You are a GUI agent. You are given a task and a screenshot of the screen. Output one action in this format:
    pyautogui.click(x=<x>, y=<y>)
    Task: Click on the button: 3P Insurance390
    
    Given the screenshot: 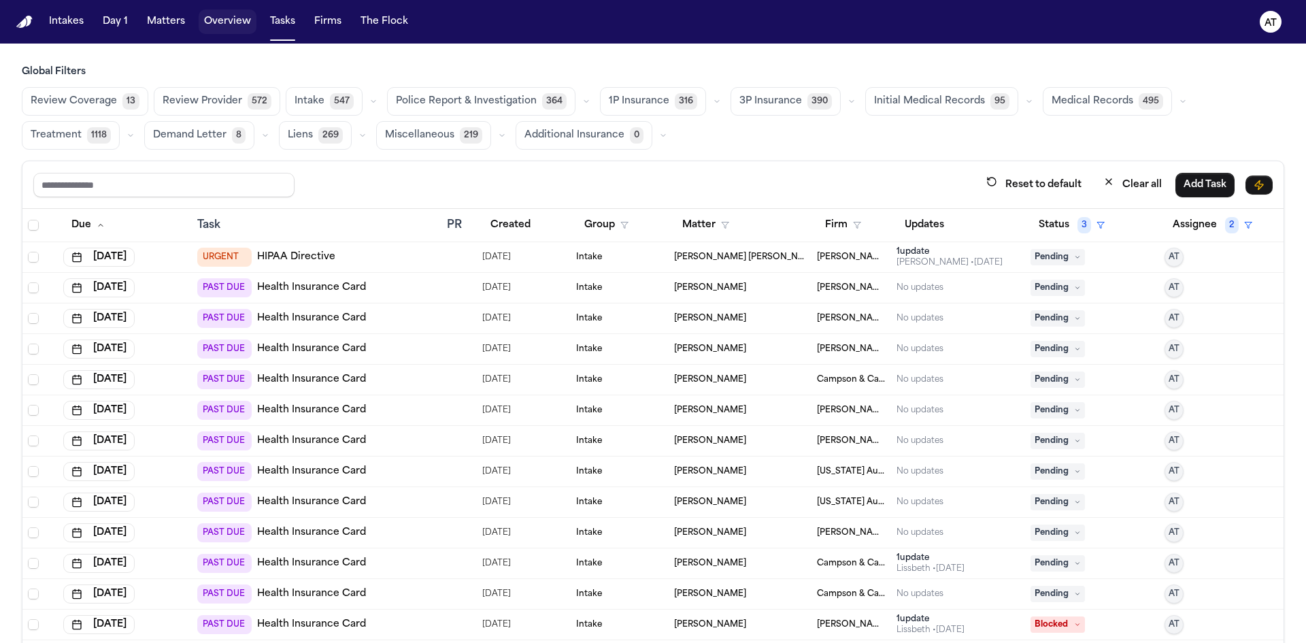 What is the action you would take?
    pyautogui.click(x=786, y=101)
    